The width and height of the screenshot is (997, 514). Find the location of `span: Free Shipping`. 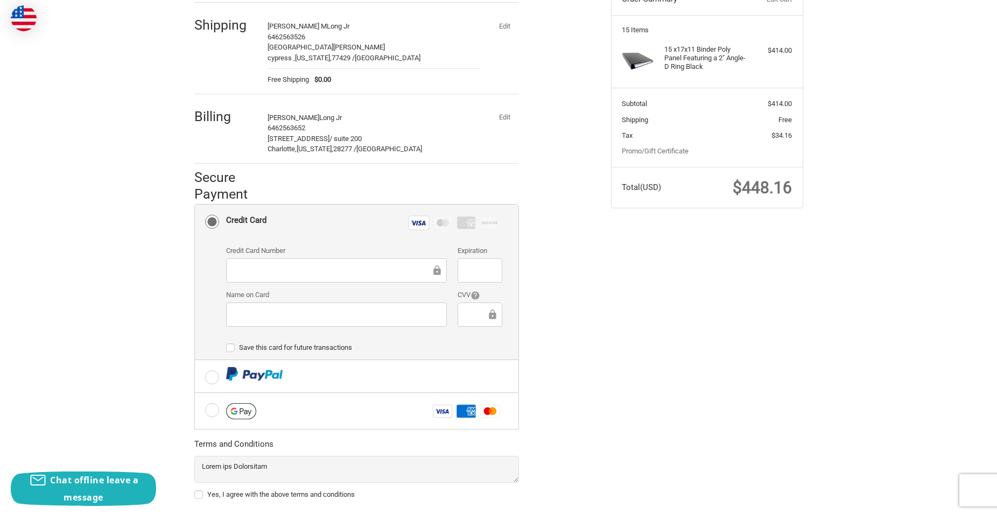

span: Free Shipping is located at coordinates (288, 80).